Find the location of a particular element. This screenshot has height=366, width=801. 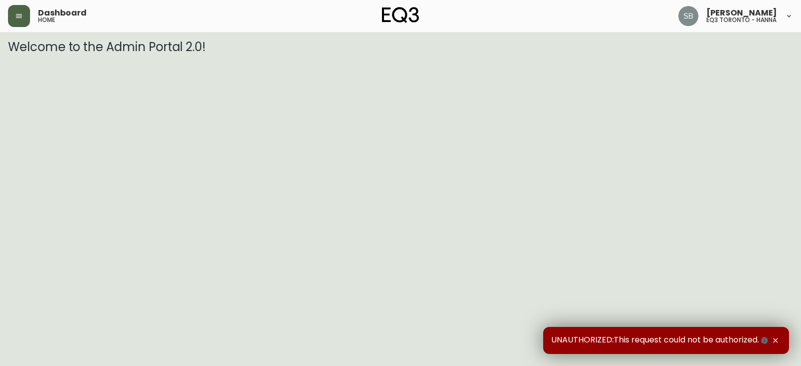

h5: home is located at coordinates (47, 20).